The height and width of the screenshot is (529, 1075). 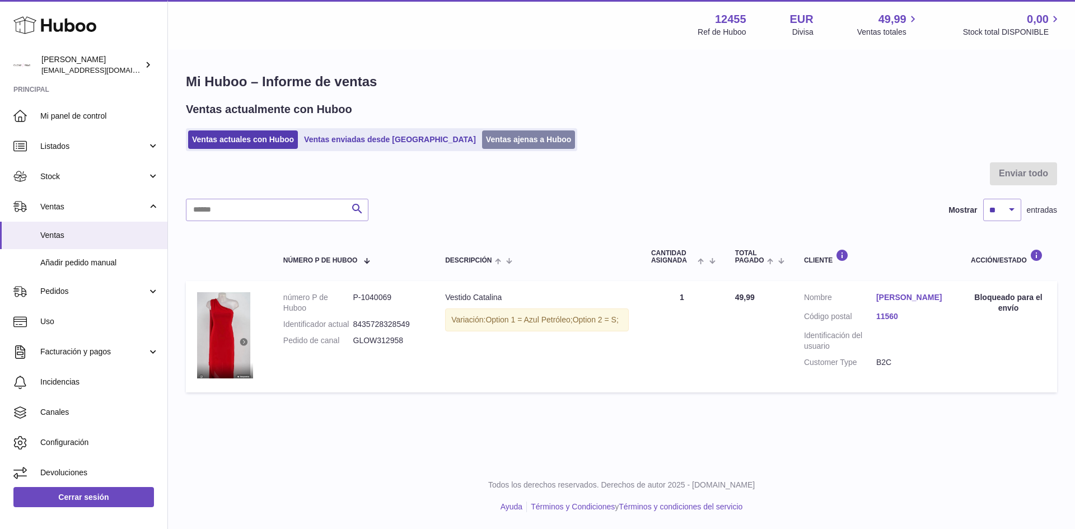 I want to click on span: 0,00, so click(x=1037, y=19).